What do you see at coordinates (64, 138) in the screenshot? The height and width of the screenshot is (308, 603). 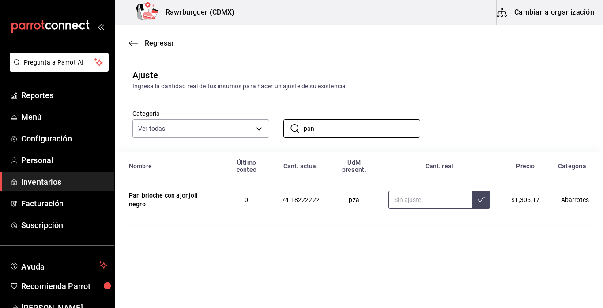 I see `span: Configuración` at bounding box center [64, 138].